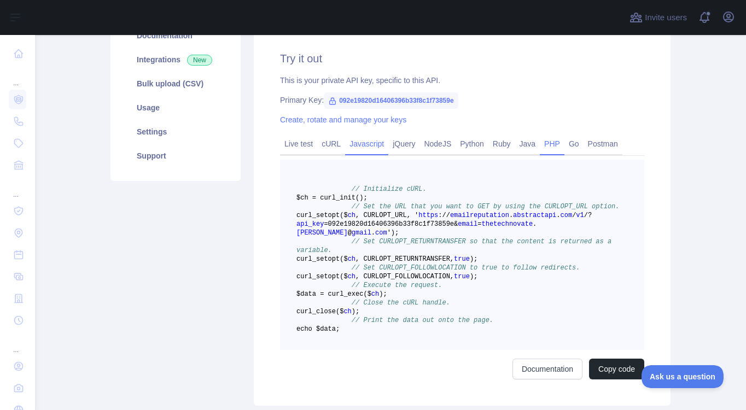 The image size is (746, 410). What do you see at coordinates (580, 215) in the screenshot?
I see `span: v1` at bounding box center [580, 215].